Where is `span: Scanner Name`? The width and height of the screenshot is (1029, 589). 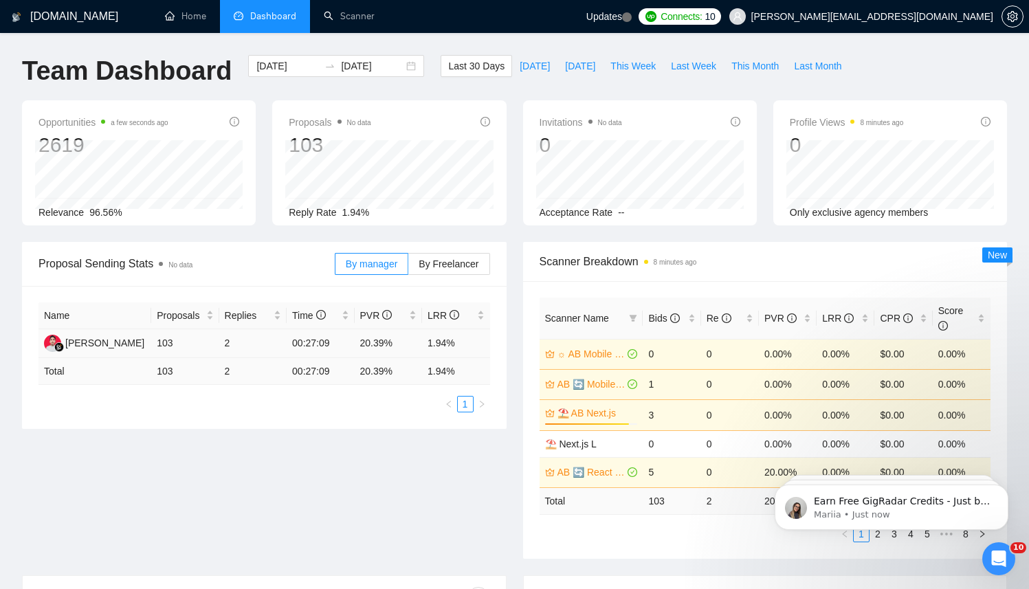 span: Scanner Name is located at coordinates (577, 318).